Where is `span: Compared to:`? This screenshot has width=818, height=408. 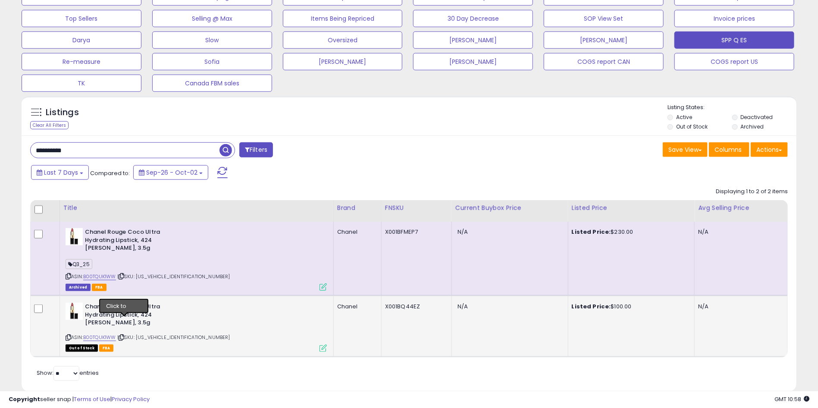 span: Compared to: is located at coordinates (110, 173).